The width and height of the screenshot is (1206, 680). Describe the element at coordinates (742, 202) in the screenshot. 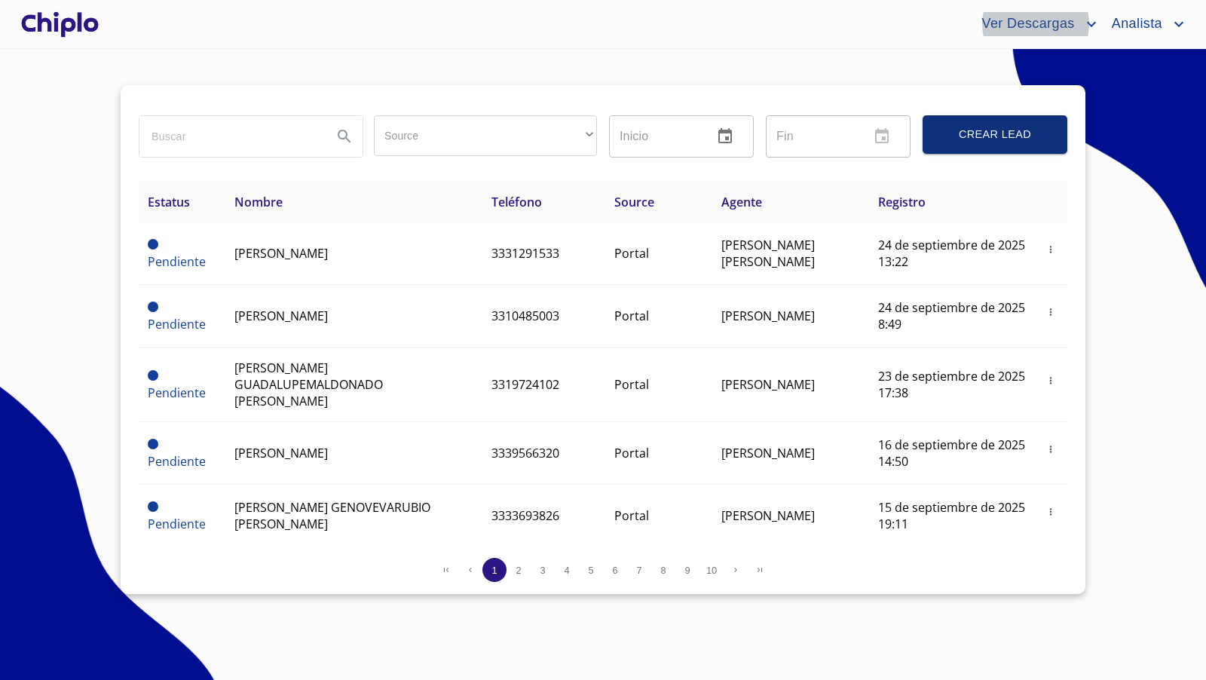

I see `span: Agente` at that location.